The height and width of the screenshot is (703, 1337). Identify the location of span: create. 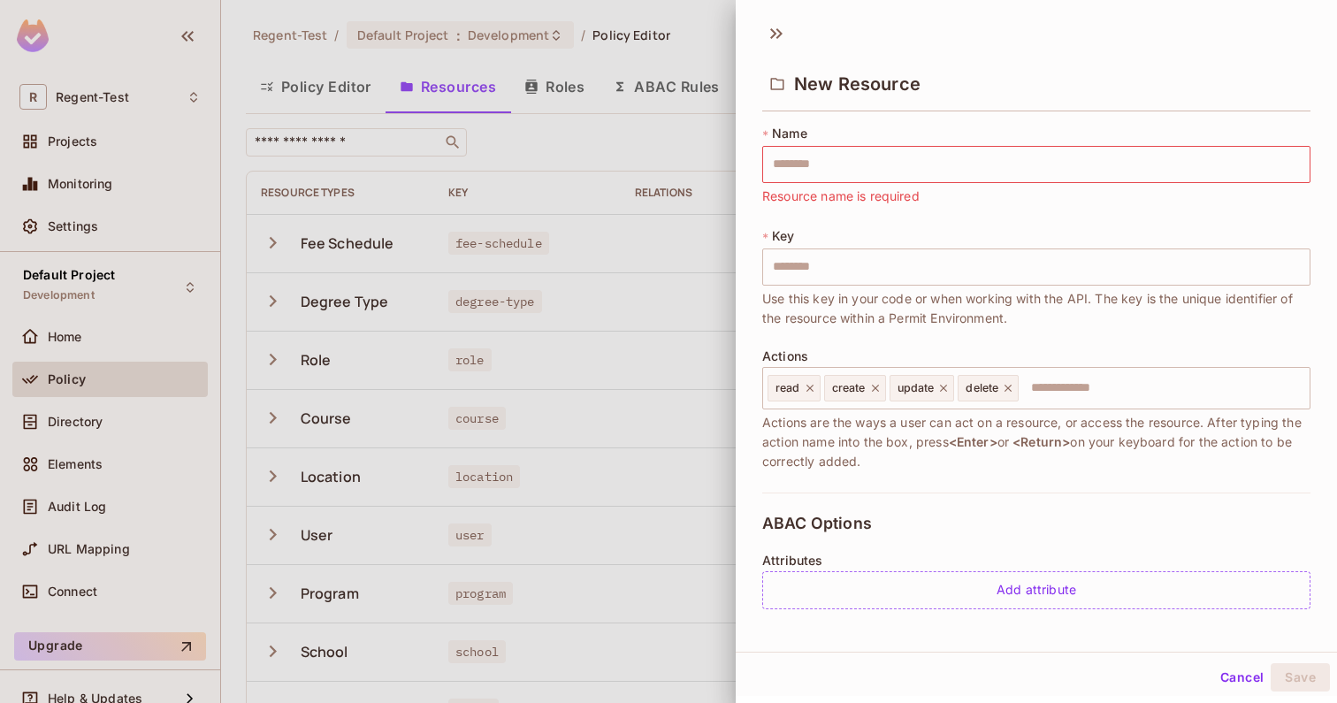
(849, 388).